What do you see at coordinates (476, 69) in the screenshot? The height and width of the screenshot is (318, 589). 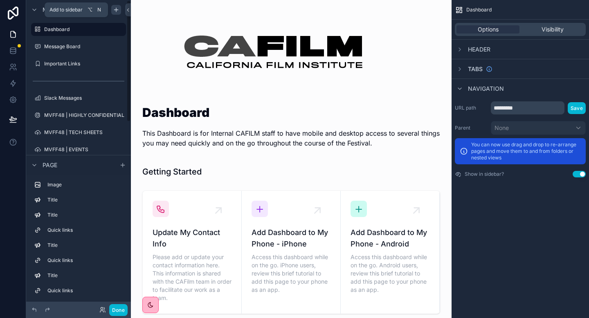 I see `span: Tabs` at bounding box center [476, 69].